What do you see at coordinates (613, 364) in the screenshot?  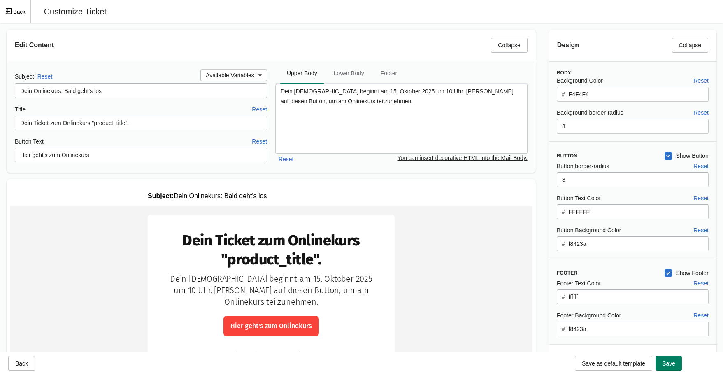 I see `button: Save as default template` at bounding box center [613, 364].